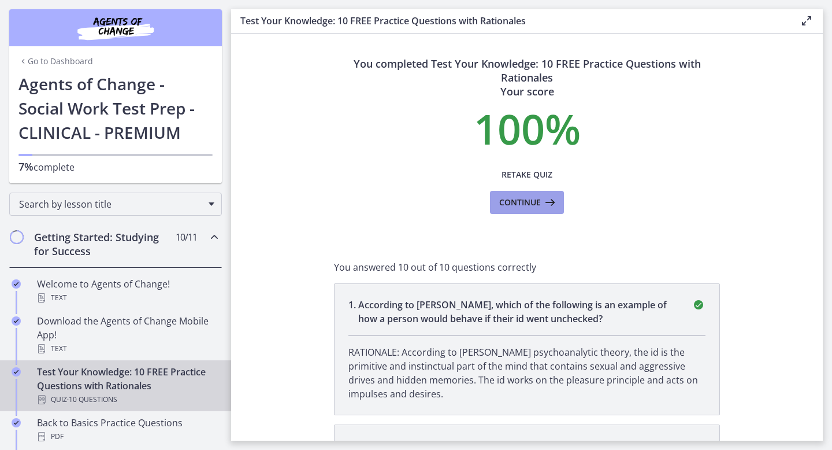  Describe the element at coordinates (127, 399) in the screenshot. I see `div: Quiz` at that location.